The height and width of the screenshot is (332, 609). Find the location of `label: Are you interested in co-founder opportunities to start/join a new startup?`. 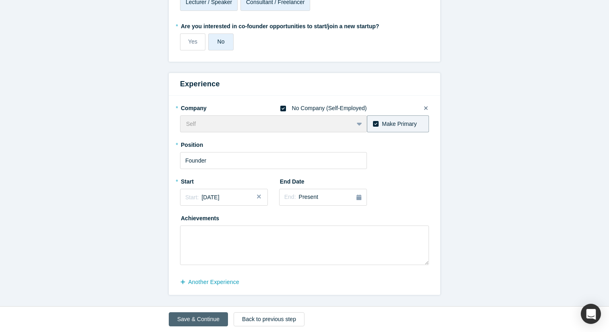

label: Are you interested in co-founder opportunities to start/join a new startup? is located at coordinates (305, 25).